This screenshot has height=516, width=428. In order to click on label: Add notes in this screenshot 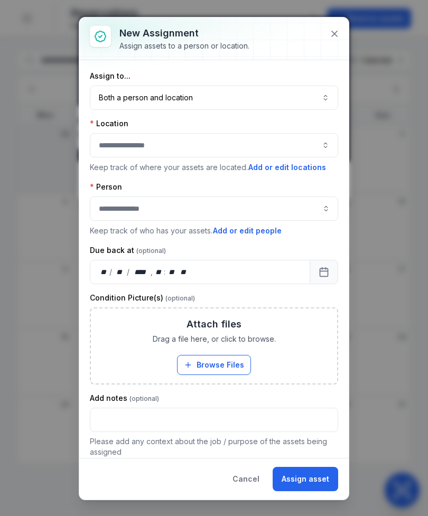, I will do `click(124, 398)`.